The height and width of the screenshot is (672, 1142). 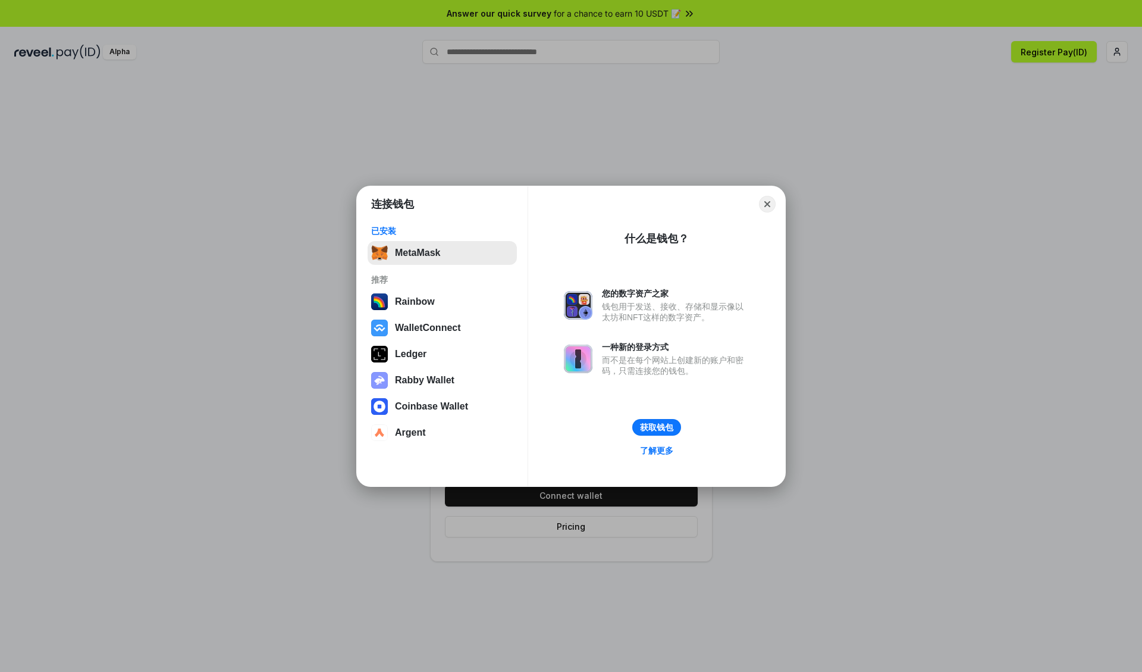 I want to click on div: MetaMask, so click(x=418, y=253).